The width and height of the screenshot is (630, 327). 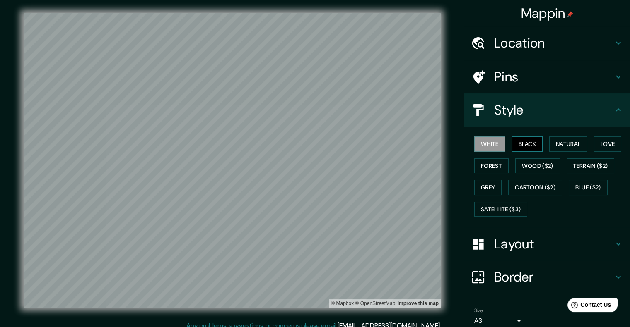 What do you see at coordinates (547, 13) in the screenshot?
I see `h4: Mappin` at bounding box center [547, 13].